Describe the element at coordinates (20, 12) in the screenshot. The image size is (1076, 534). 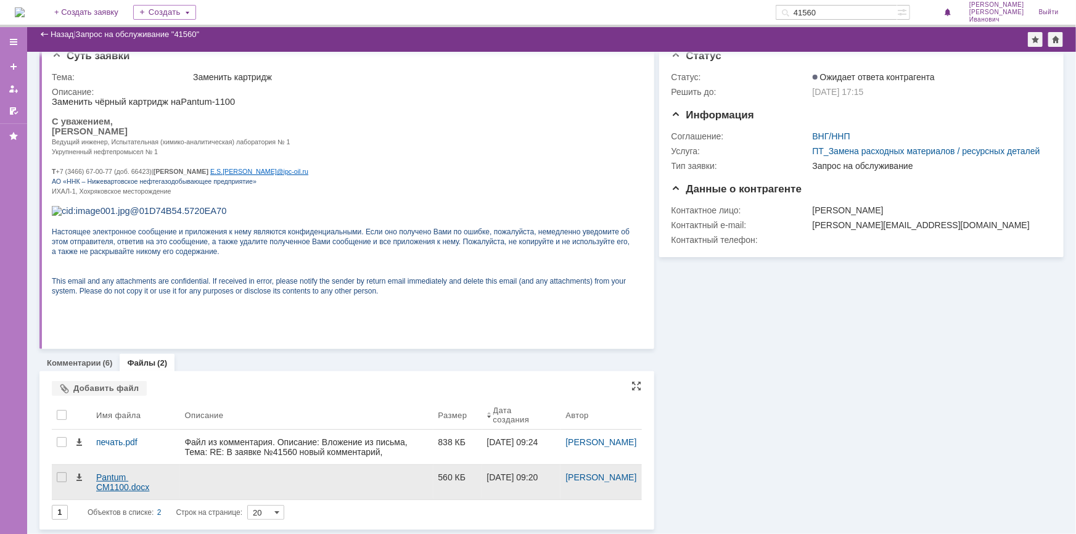
I see `img: logo` at that location.